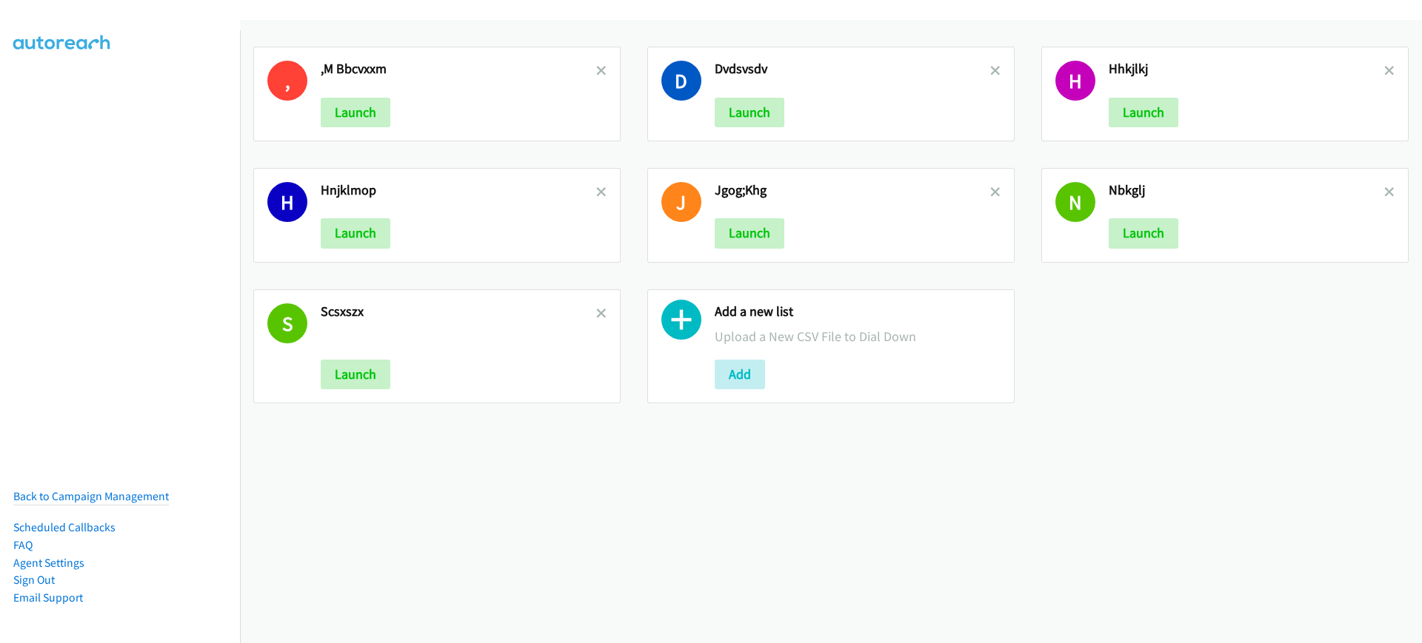 The height and width of the screenshot is (643, 1422). What do you see at coordinates (852, 190) in the screenshot?
I see `h2: Jgog;Khg` at bounding box center [852, 190].